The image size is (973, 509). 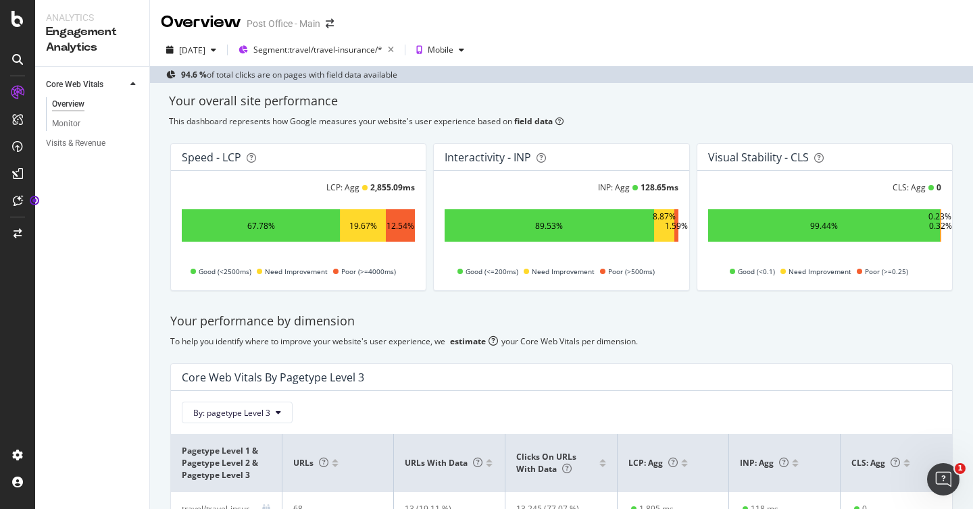 I want to click on div: INP: Agg, so click(x=613, y=187).